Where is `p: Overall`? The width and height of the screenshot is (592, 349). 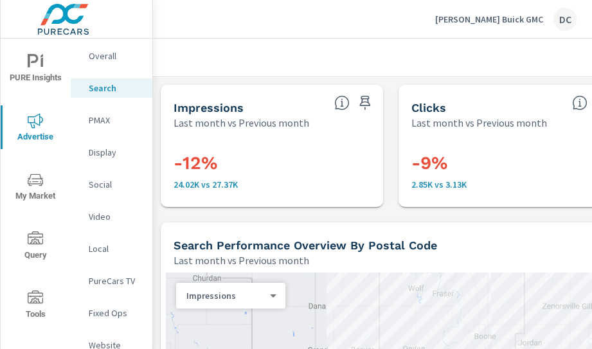
p: Overall is located at coordinates (115, 56).